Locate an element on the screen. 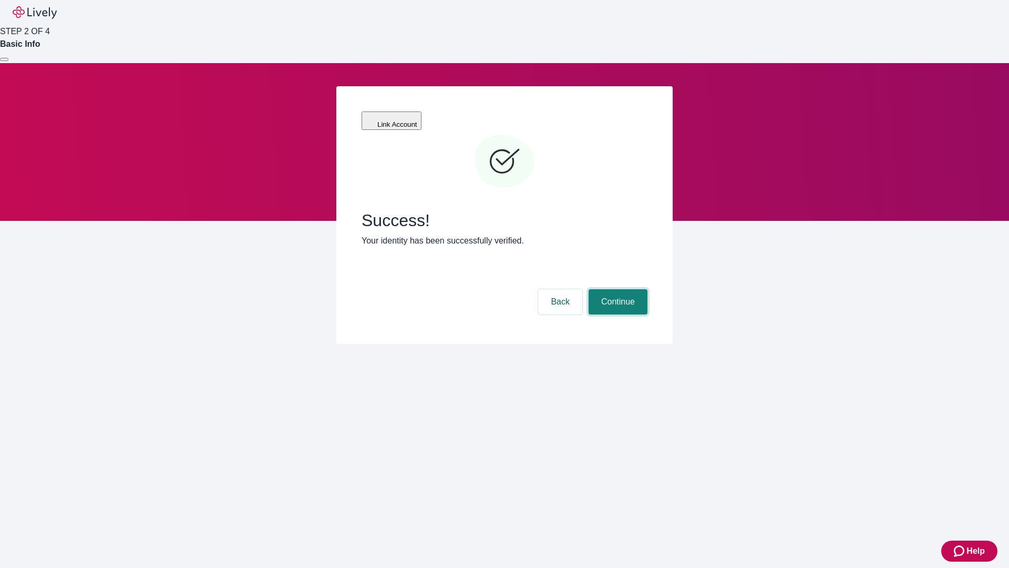 This screenshot has width=1009, height=568. img: Lively is located at coordinates (35, 13).